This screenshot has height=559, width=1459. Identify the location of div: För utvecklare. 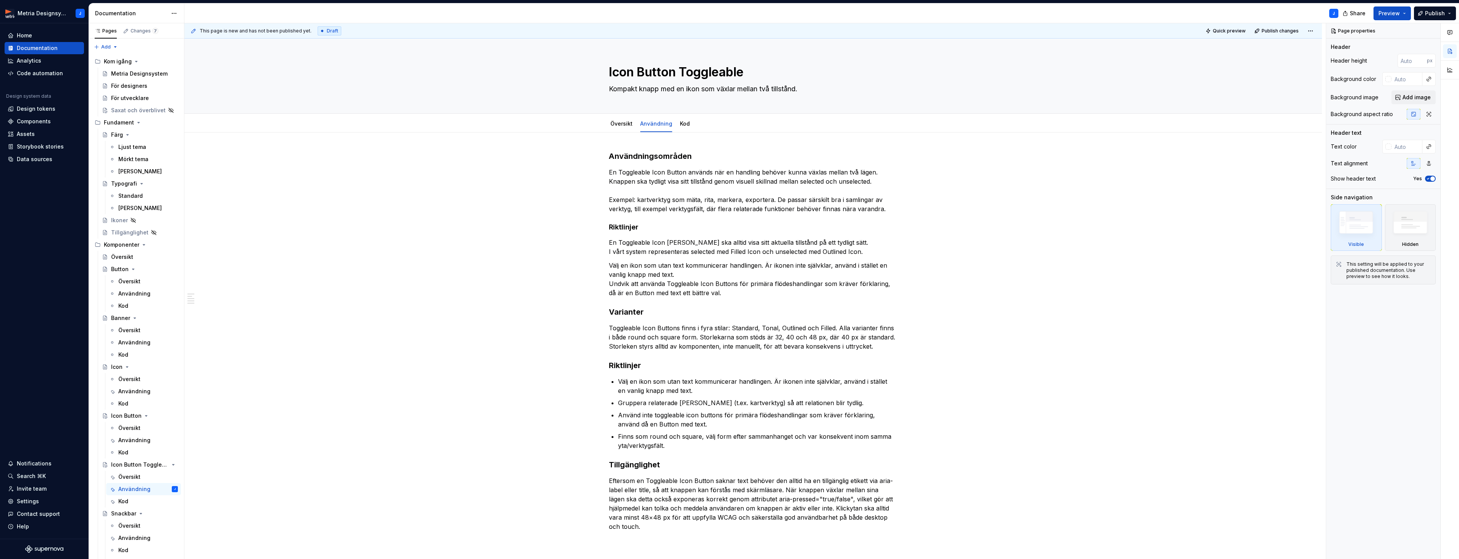
(130, 98).